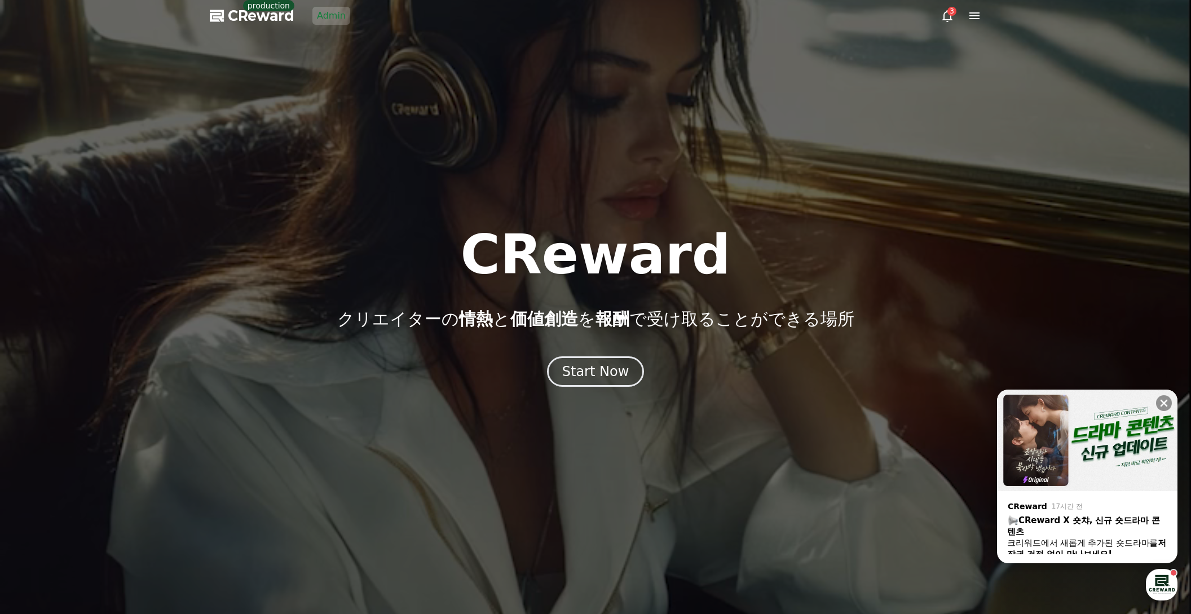 The image size is (1191, 614). Describe the element at coordinates (596, 373) in the screenshot. I see `a: Start Now` at that location.